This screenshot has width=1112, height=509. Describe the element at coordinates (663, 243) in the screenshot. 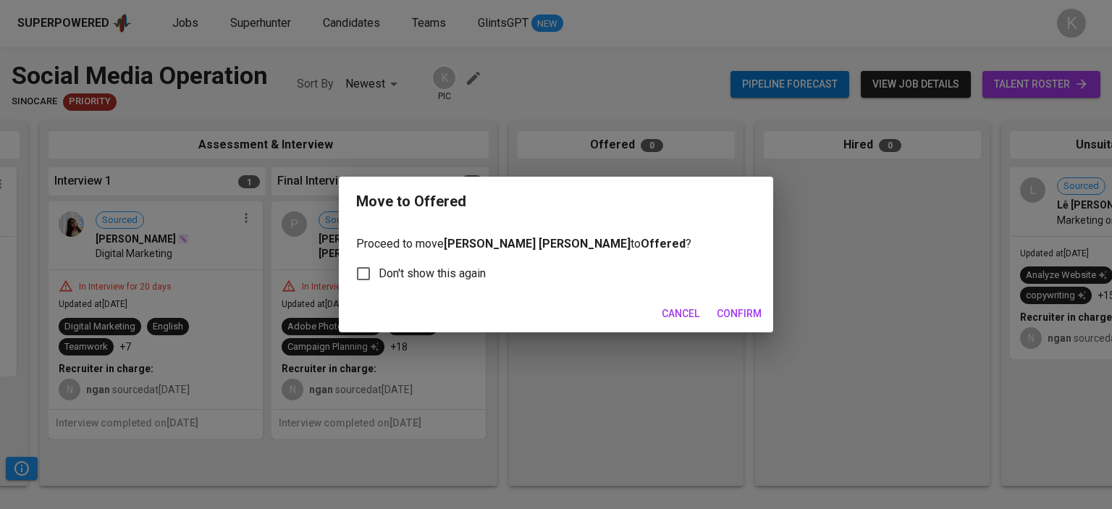

I see `b: Offered` at that location.